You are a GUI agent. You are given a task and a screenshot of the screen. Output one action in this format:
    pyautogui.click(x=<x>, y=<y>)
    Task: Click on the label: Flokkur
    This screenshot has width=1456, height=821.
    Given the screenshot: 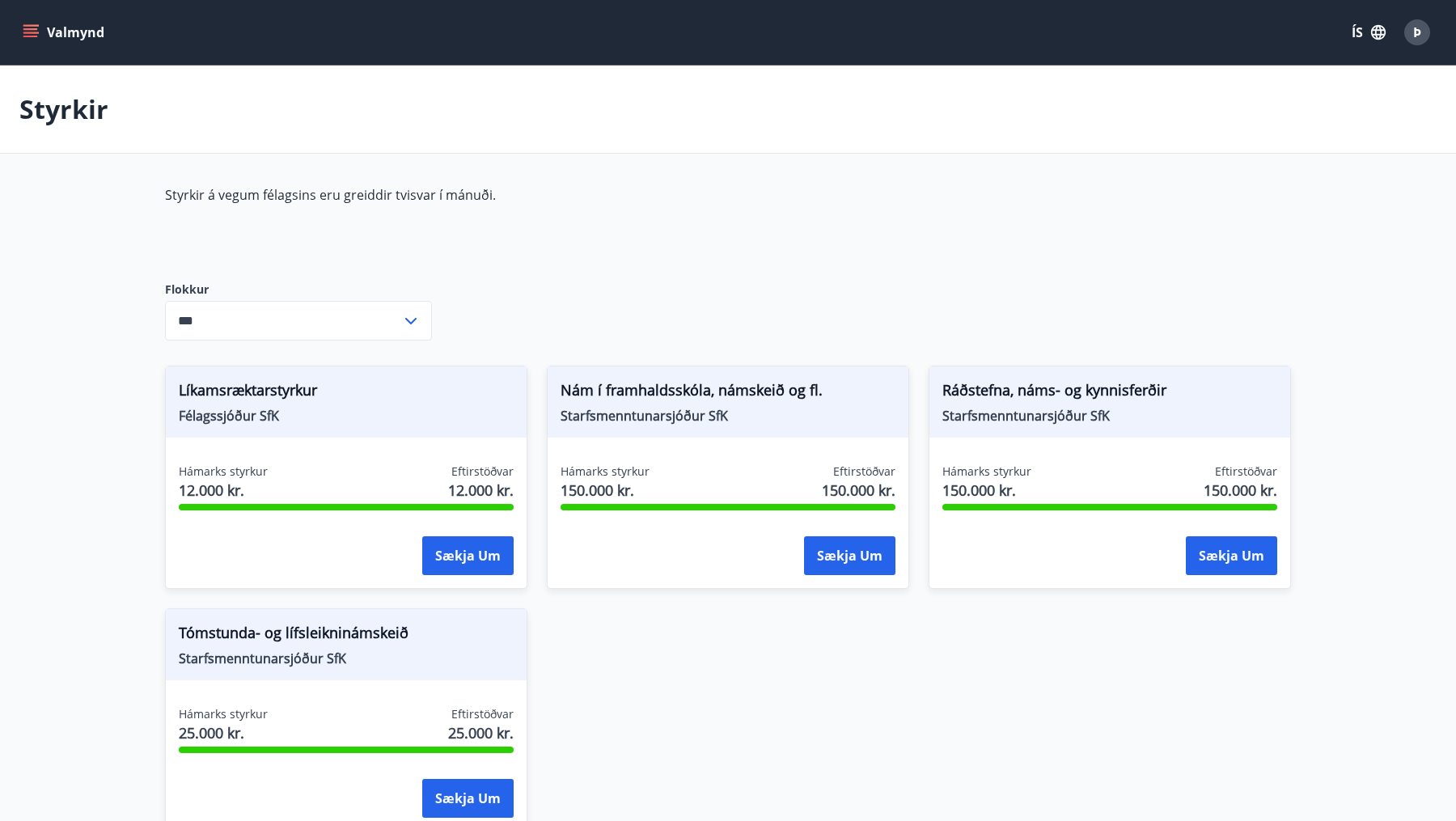 What is the action you would take?
    pyautogui.click(x=299, y=290)
    